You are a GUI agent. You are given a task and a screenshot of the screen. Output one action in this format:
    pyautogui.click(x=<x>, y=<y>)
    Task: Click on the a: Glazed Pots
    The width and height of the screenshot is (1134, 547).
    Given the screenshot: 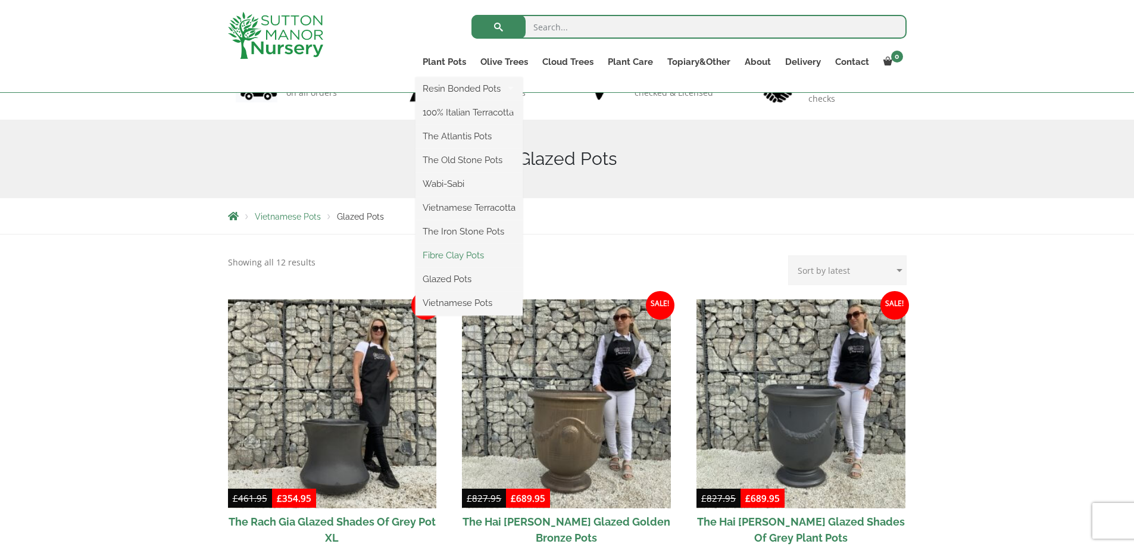 What is the action you would take?
    pyautogui.click(x=469, y=279)
    